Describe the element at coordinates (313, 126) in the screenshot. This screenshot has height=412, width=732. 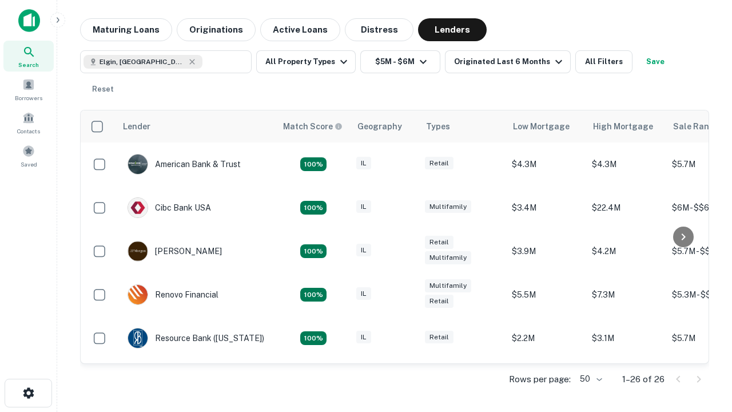
I see `th: Capitalize uses an advanced AI algorithm to match your search with the best lender. The match sco...` at that location.